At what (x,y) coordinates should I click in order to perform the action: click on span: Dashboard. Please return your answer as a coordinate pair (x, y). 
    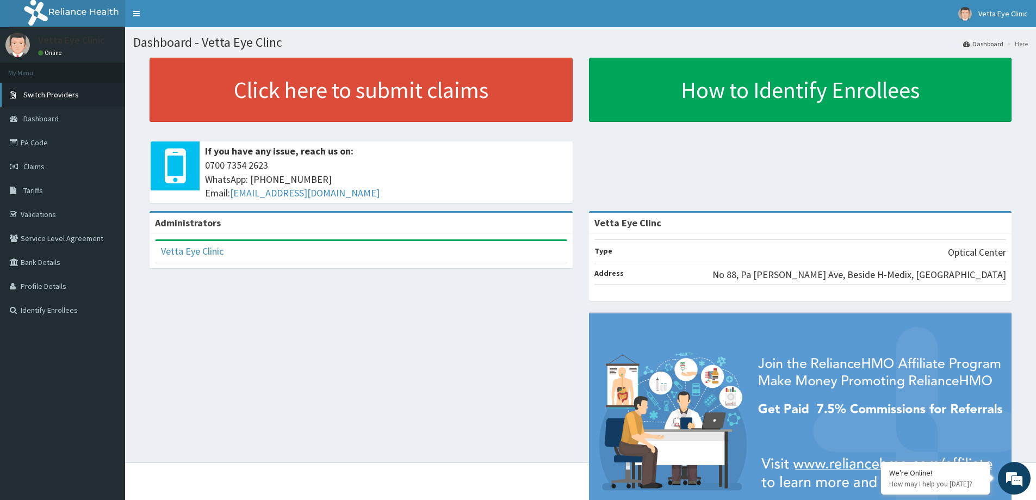
    Looking at the image, I should click on (41, 119).